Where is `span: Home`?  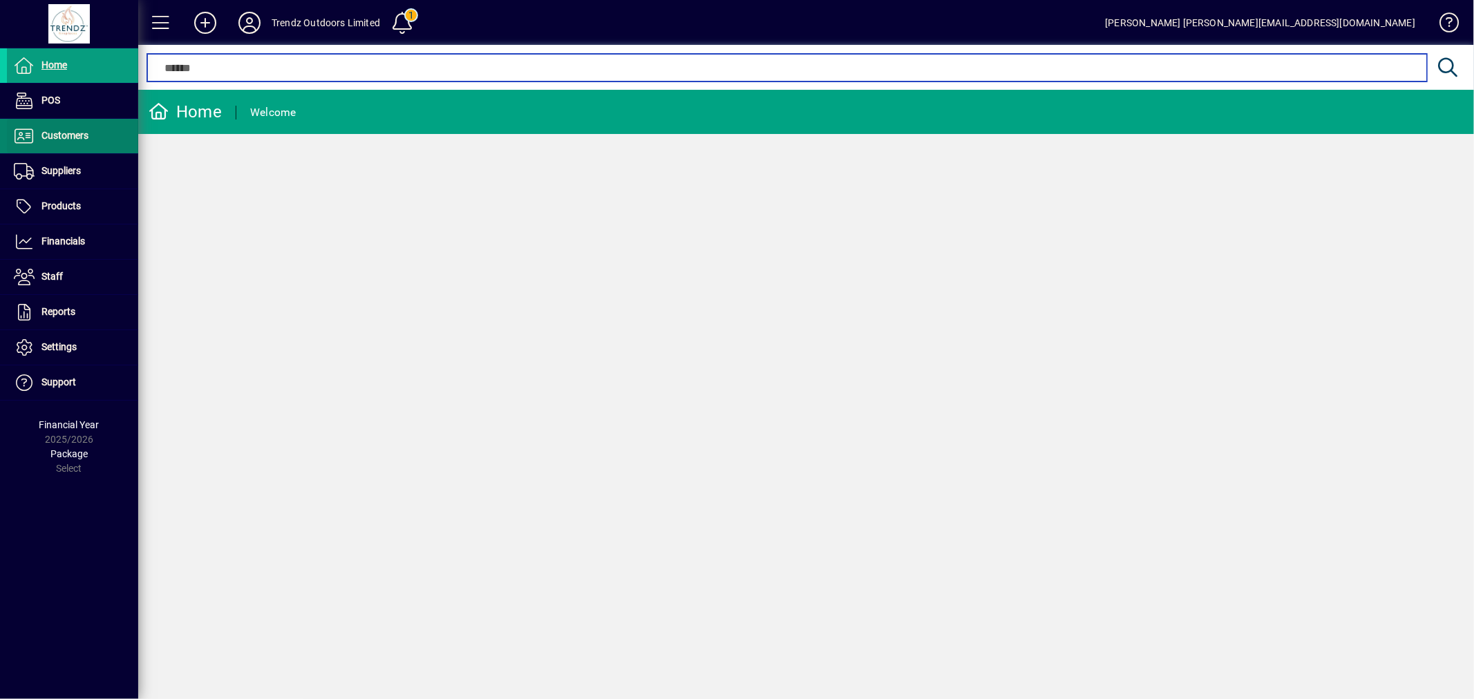 span: Home is located at coordinates (54, 65).